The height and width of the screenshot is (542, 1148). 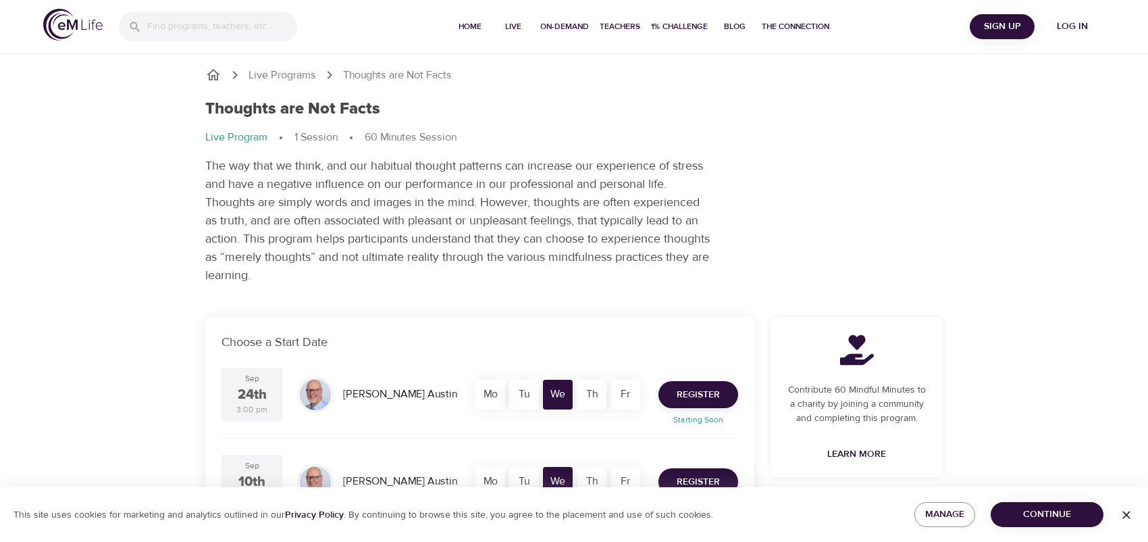 I want to click on span: On-Demand, so click(x=565, y=26).